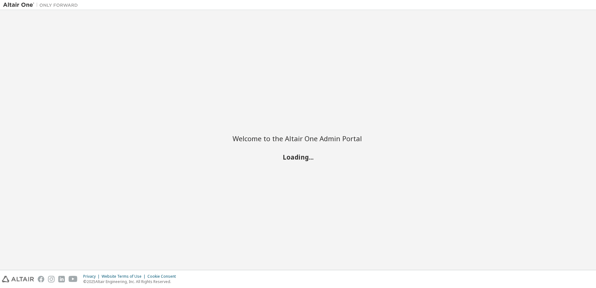  I want to click on img: linkedin.svg, so click(61, 279).